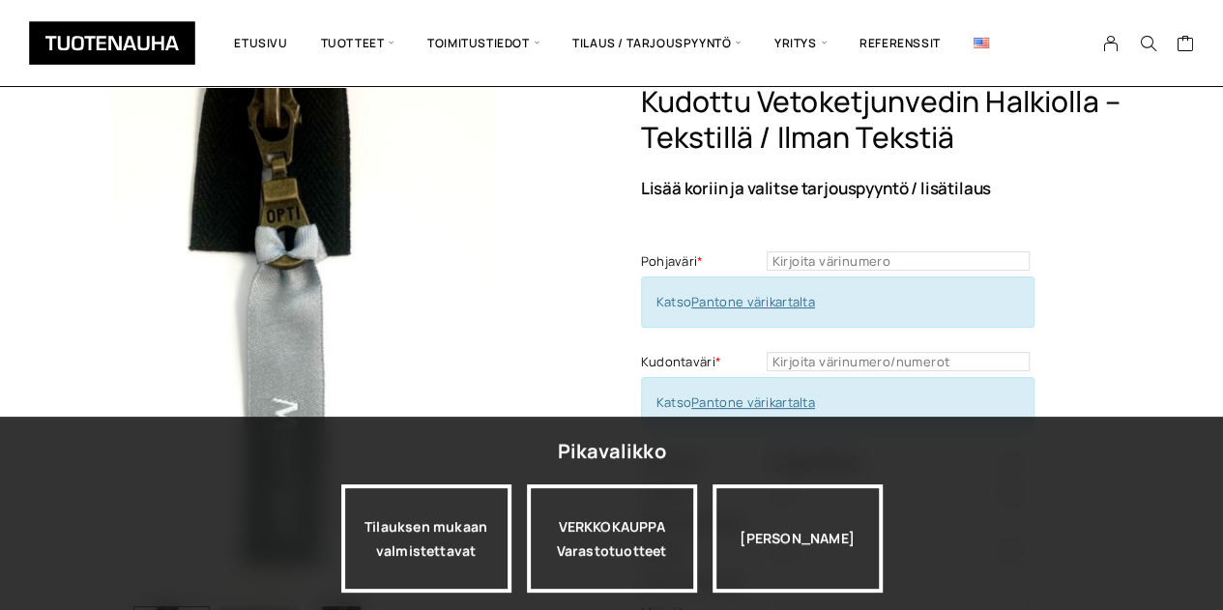 The image size is (1223, 610). What do you see at coordinates (612, 539) in the screenshot?
I see `div: VERKKOKAUPPA Varastotuotteet` at bounding box center [612, 539].